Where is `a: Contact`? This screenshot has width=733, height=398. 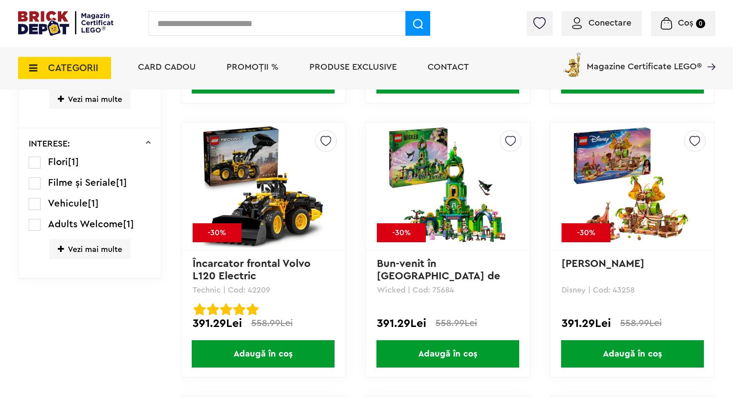 a: Contact is located at coordinates (449, 67).